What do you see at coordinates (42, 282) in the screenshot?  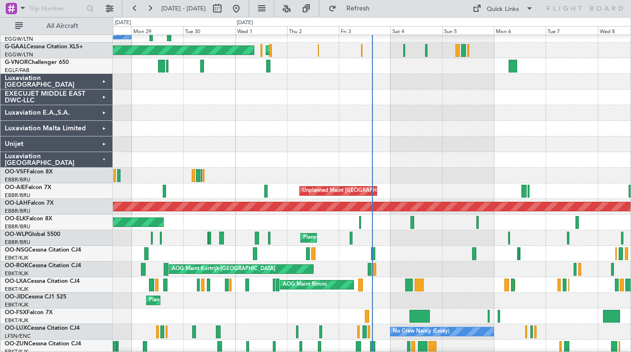 I see `a: OO-LXACessna Citation CJ4` at bounding box center [42, 282].